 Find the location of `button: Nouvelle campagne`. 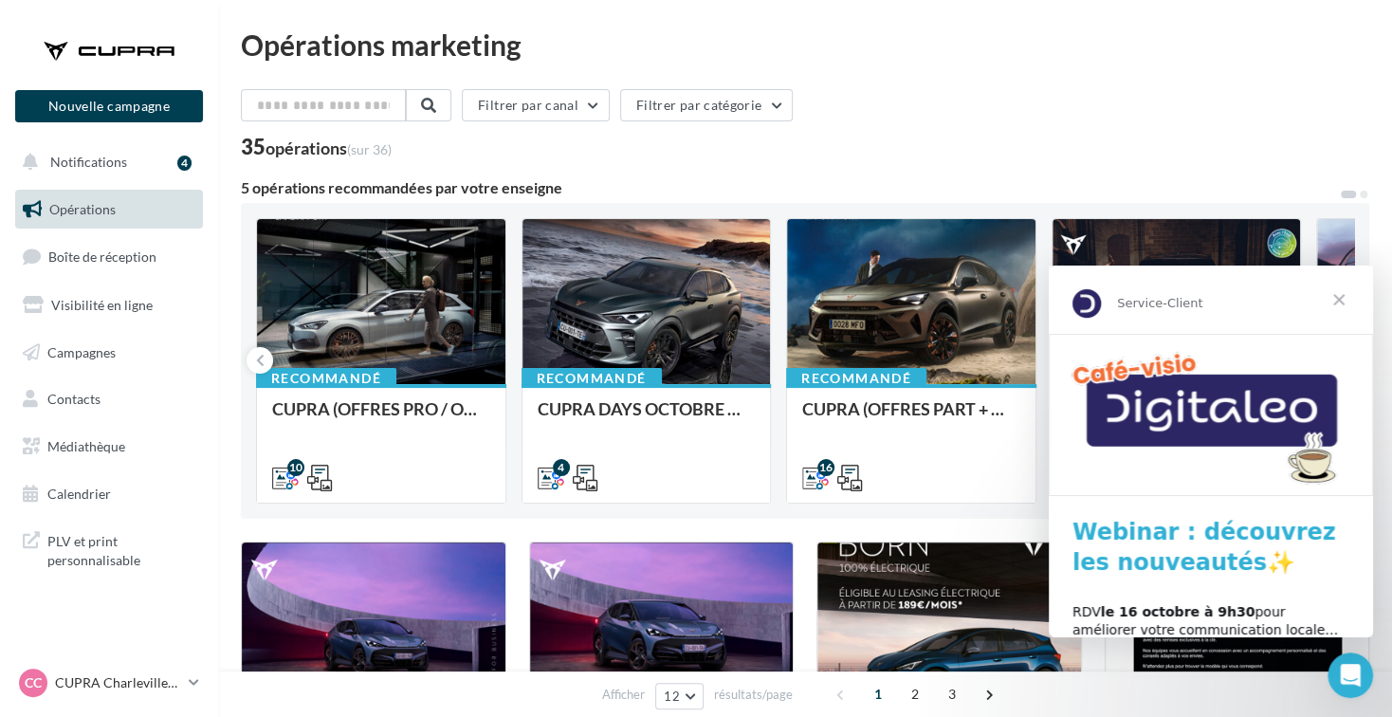

button: Nouvelle campagne is located at coordinates (109, 106).